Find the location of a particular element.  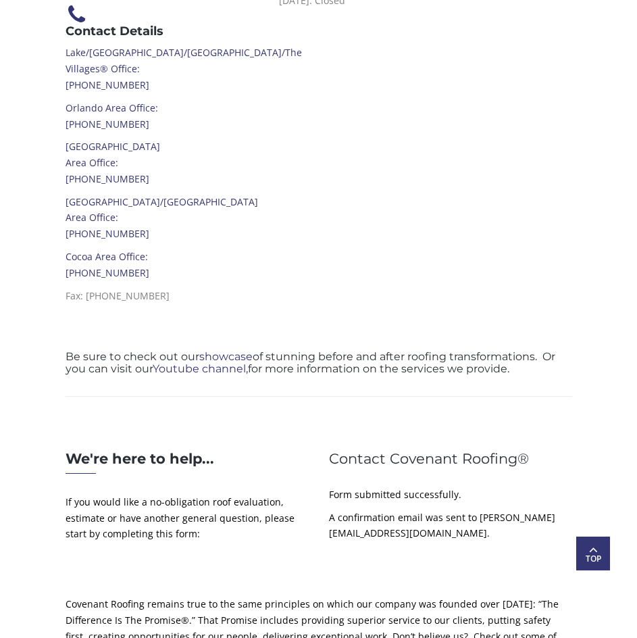

a: Youtube channel, is located at coordinates (200, 368).